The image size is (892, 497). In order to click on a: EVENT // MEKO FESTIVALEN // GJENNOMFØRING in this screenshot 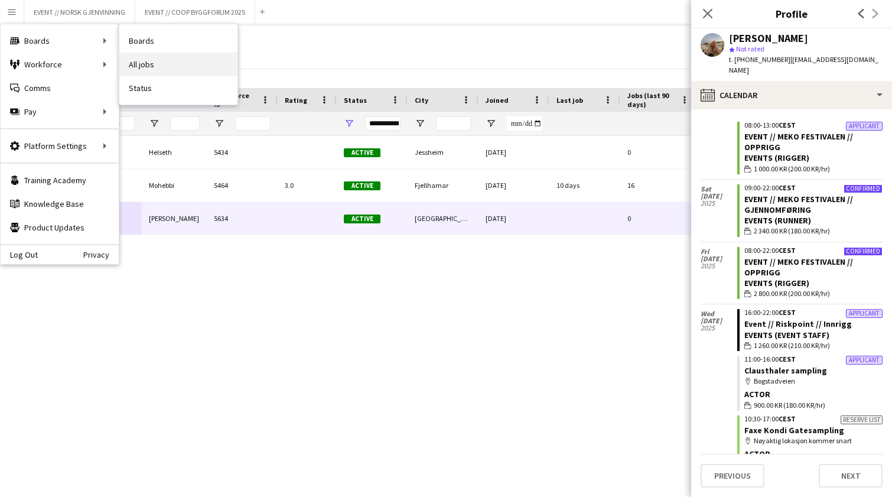, I will do `click(798, 204)`.